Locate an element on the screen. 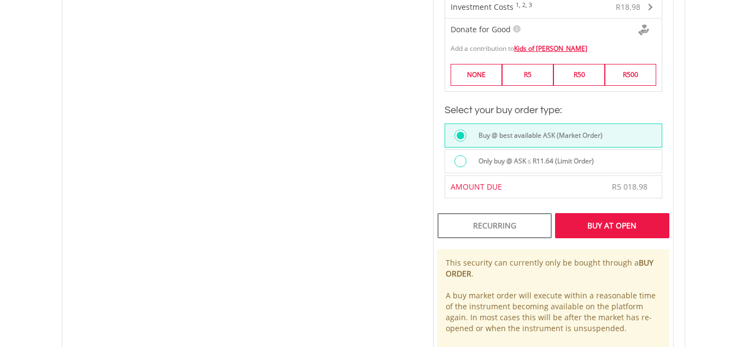 This screenshot has width=747, height=347. span: AMOUNT DUE is located at coordinates (477, 187).